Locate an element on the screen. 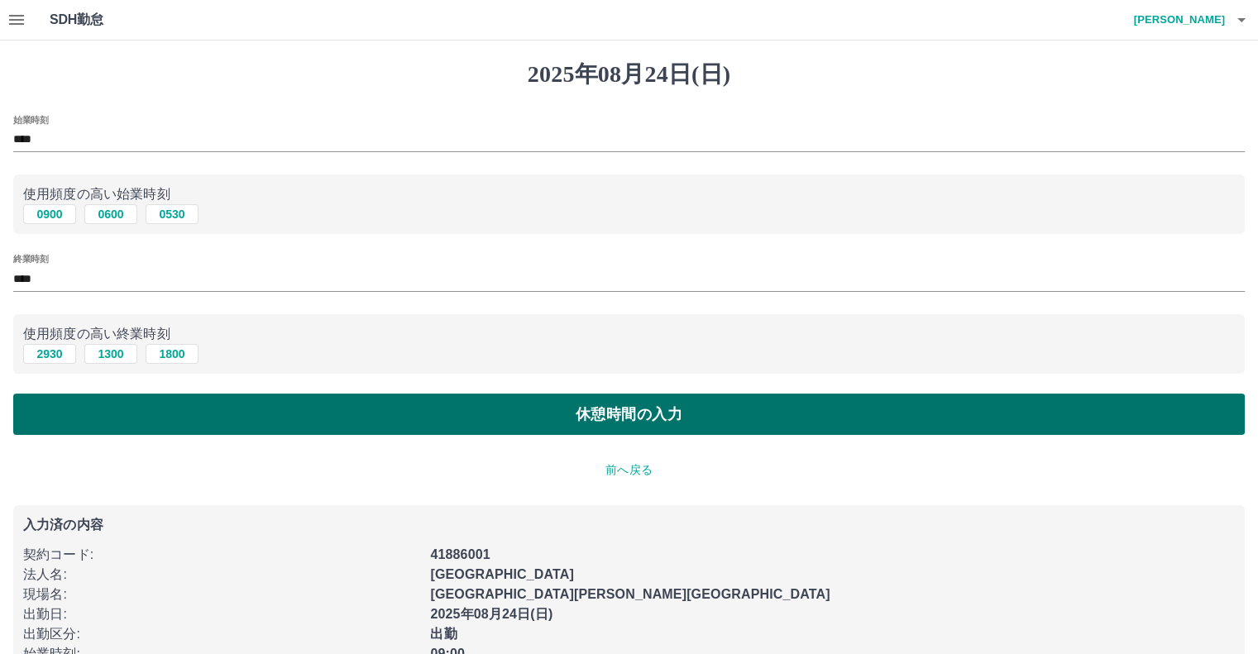 This screenshot has width=1258, height=654. button: 1800 is located at coordinates (172, 354).